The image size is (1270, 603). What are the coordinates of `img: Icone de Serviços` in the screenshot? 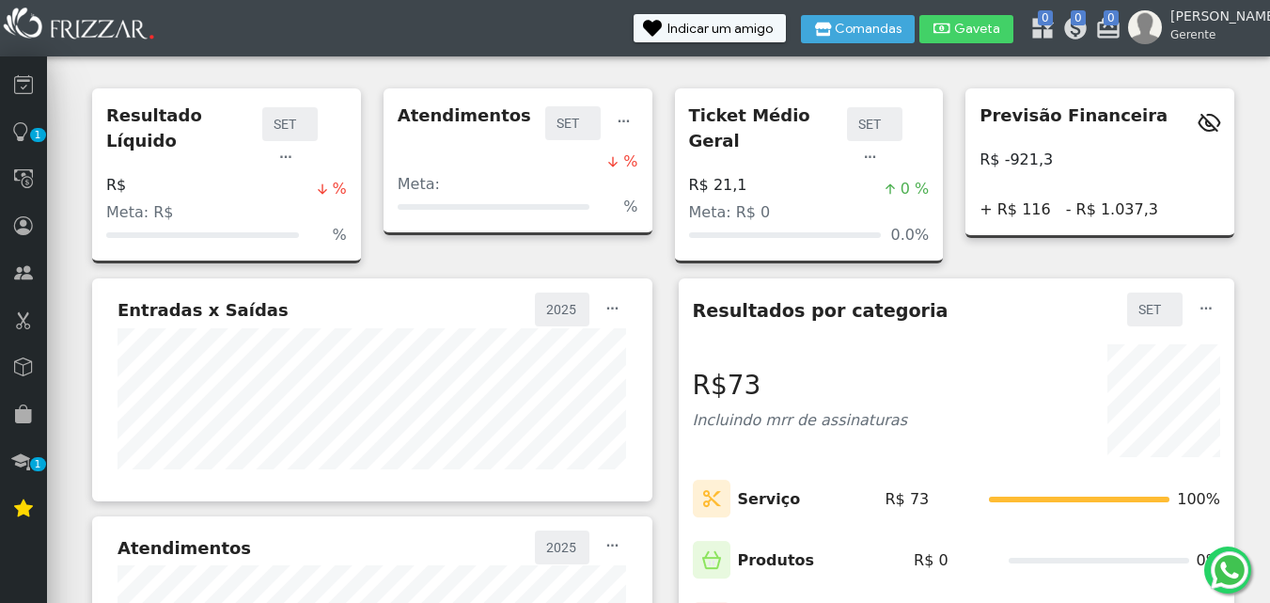 It's located at (712, 498).